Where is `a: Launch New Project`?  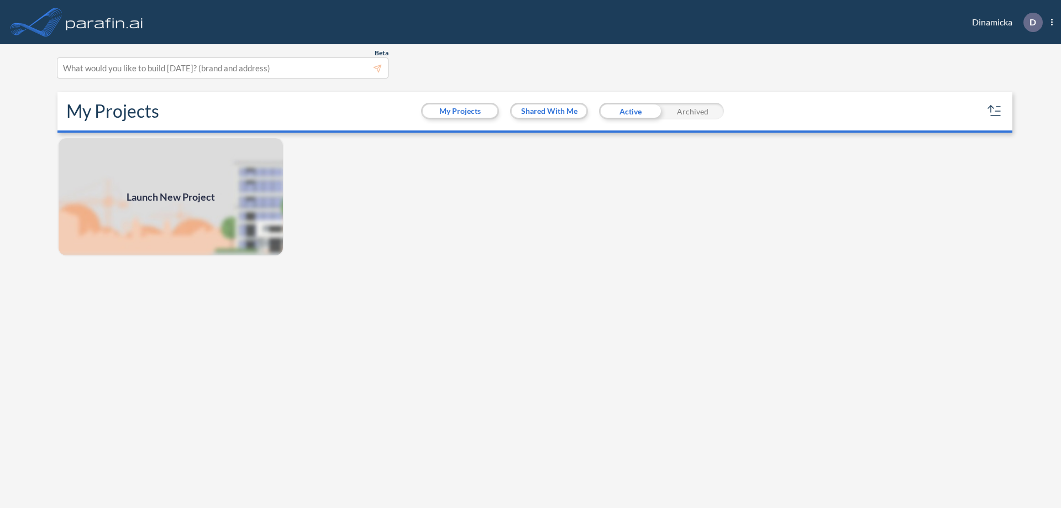 a: Launch New Project is located at coordinates (171, 197).